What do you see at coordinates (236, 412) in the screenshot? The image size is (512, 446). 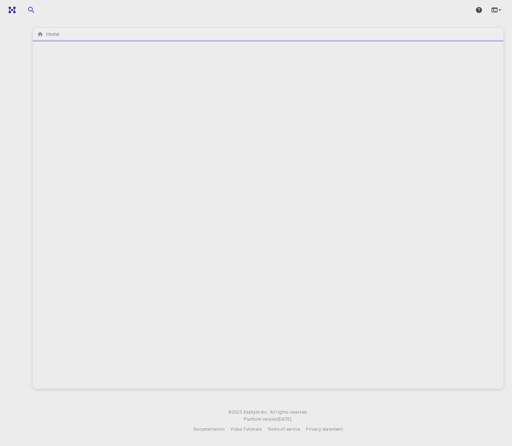 I see `span: © 2025` at bounding box center [236, 412].